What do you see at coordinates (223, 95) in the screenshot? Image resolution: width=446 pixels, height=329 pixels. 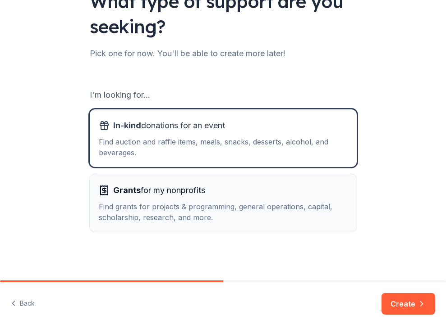 I see `div: I'm looking for...` at bounding box center [223, 95].